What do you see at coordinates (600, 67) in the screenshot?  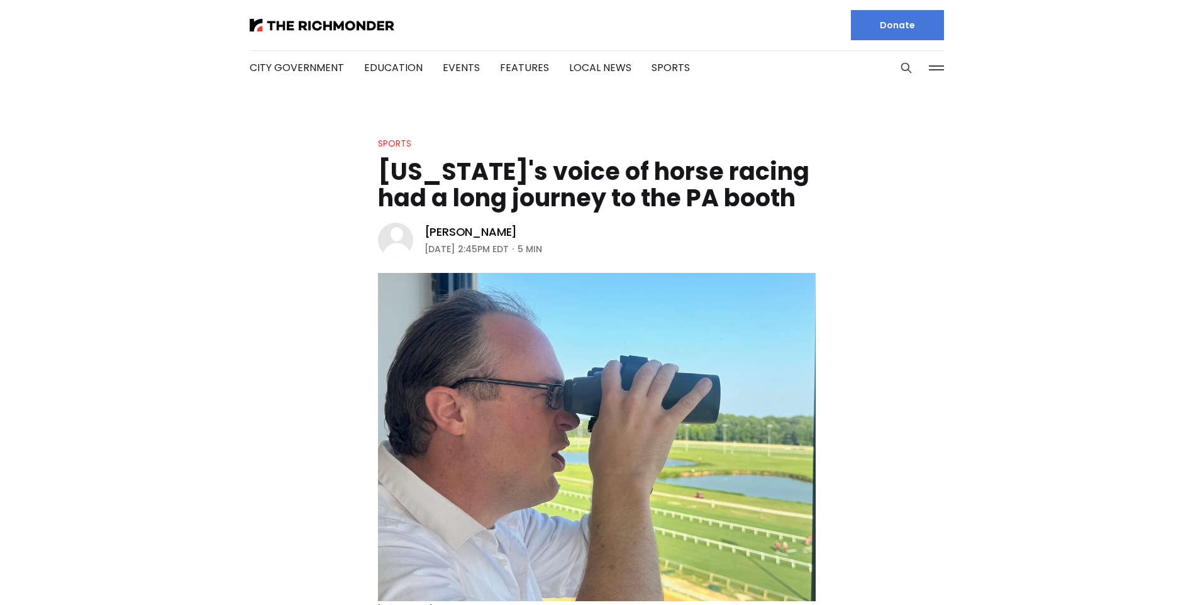 I see `a: Local News` at bounding box center [600, 67].